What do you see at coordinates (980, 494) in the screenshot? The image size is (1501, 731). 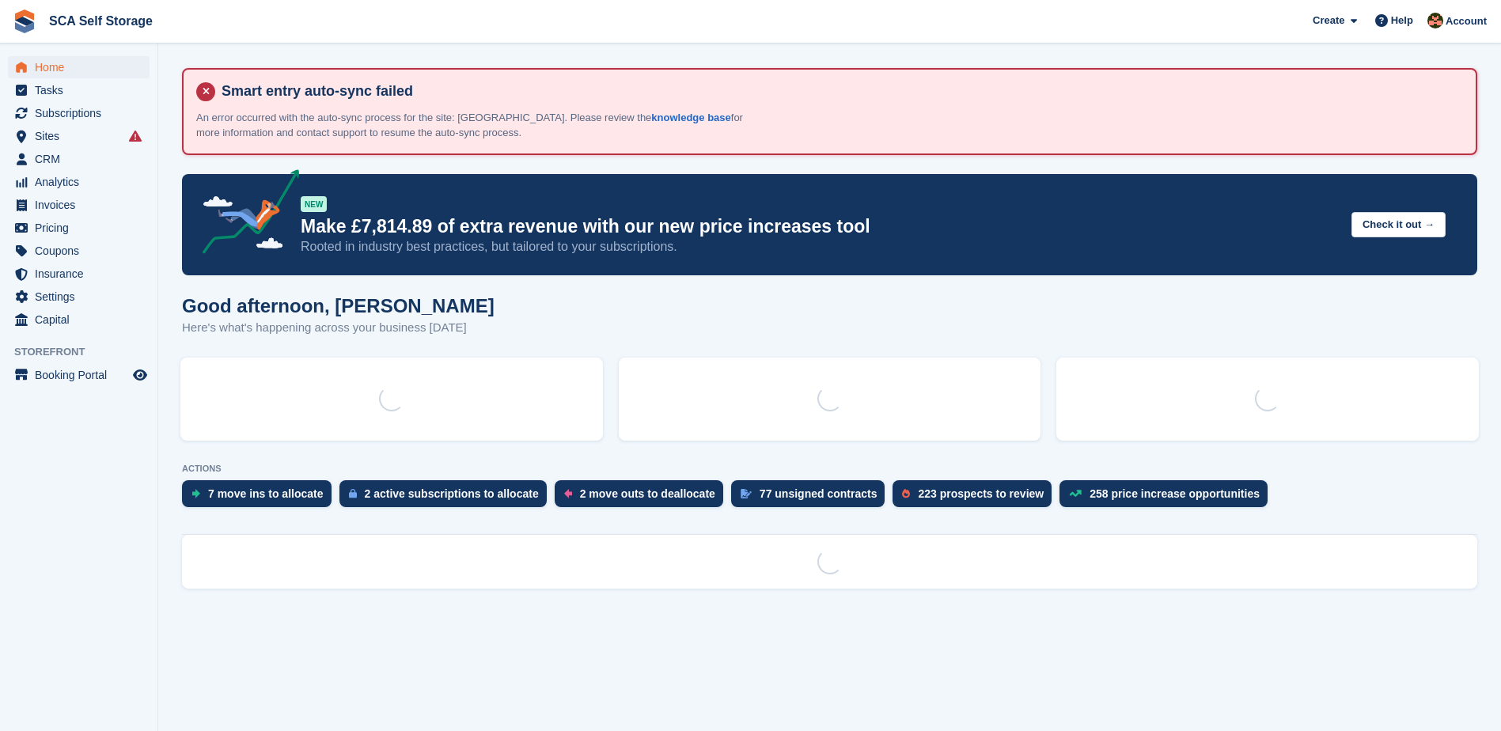 I see `div: 223 prospects to review` at bounding box center [980, 494].